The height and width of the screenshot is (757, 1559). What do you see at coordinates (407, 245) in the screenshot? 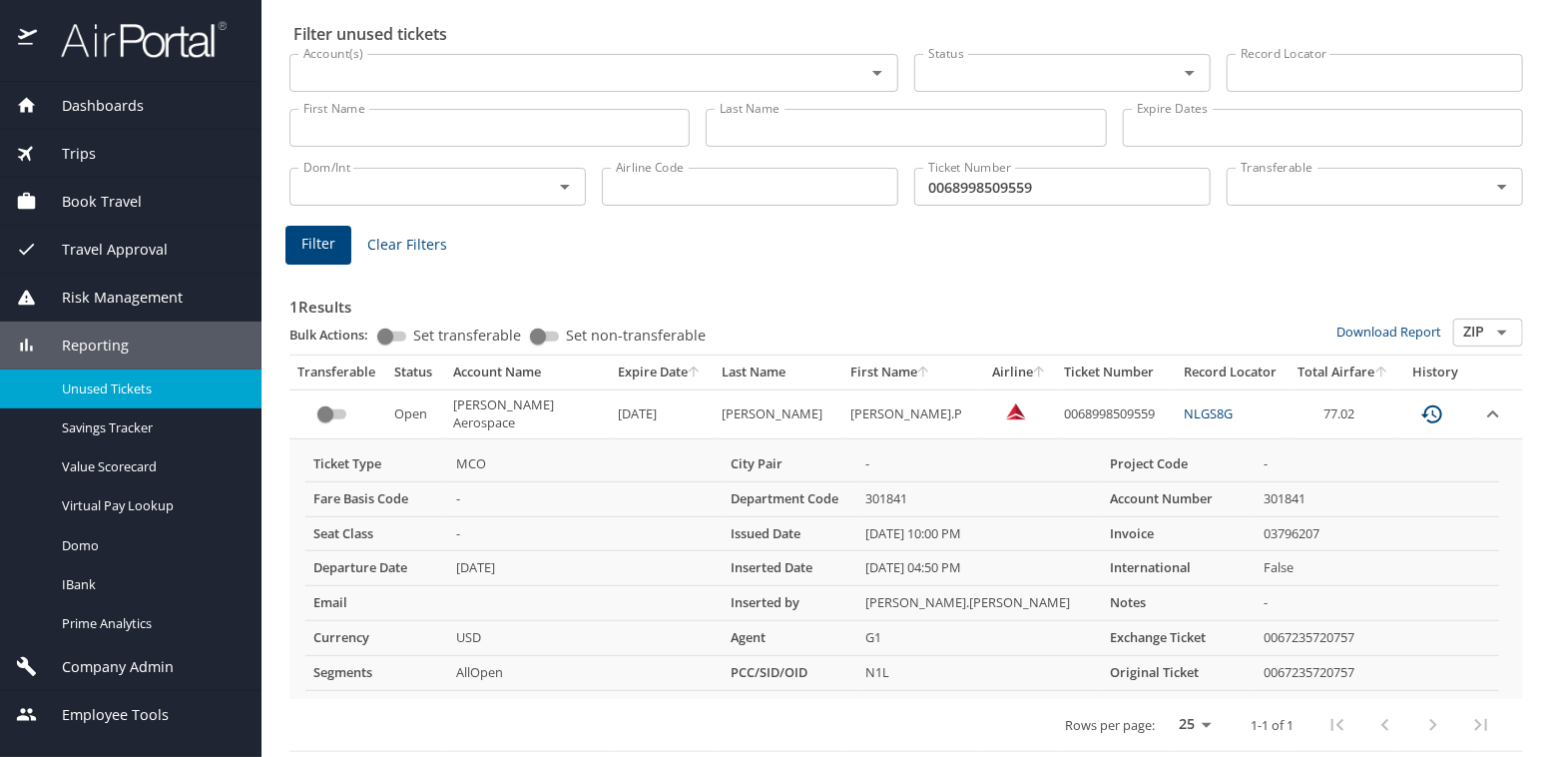
I see `span: Clear Filters` at bounding box center [407, 245].